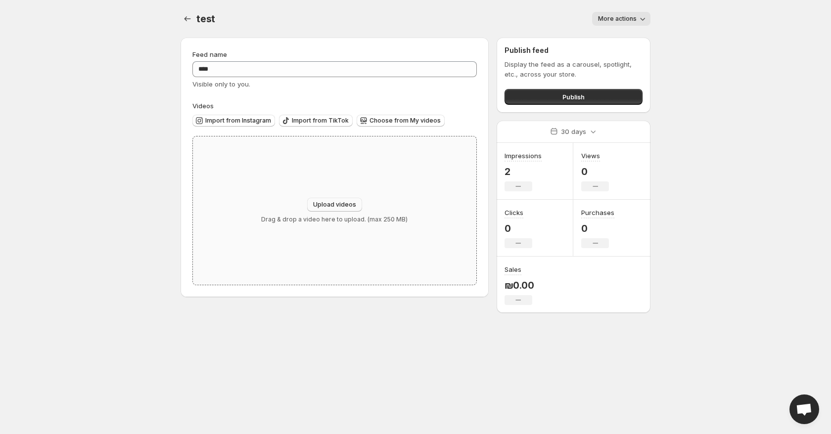  I want to click on h3: Impressions, so click(523, 156).